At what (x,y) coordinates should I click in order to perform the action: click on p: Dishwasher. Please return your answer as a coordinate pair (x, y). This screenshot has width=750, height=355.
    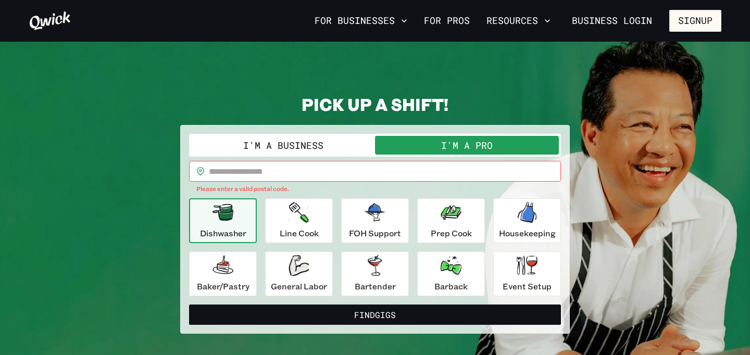
    Looking at the image, I should click on (223, 233).